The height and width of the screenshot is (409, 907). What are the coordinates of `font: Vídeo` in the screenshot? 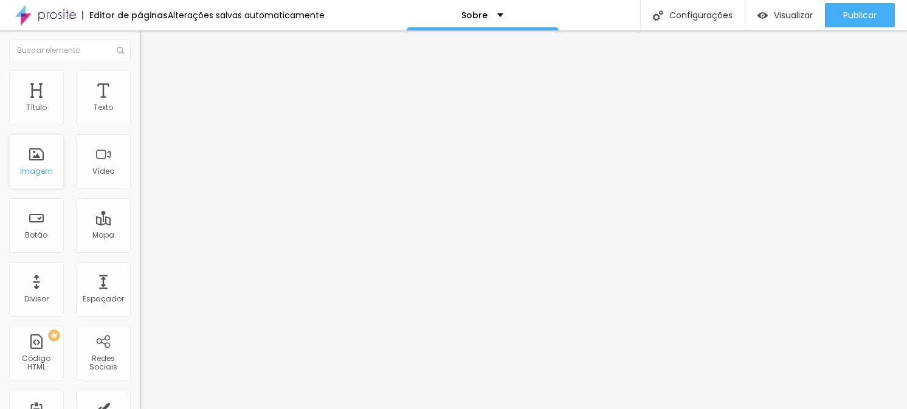 It's located at (103, 171).